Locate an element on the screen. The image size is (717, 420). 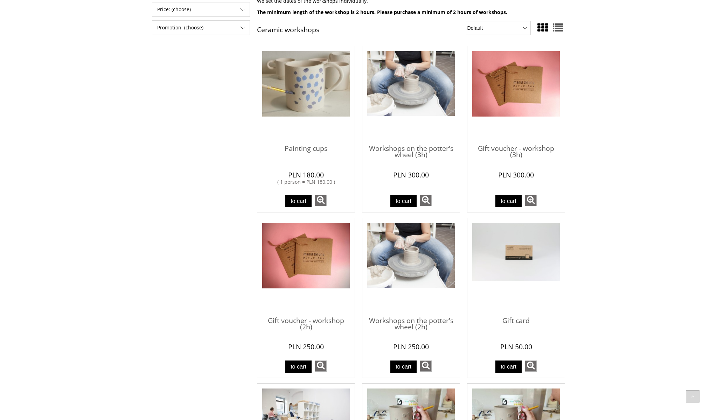
button: Add to cart Gift voucher - workshop (2h) is located at coordinates (298, 367).